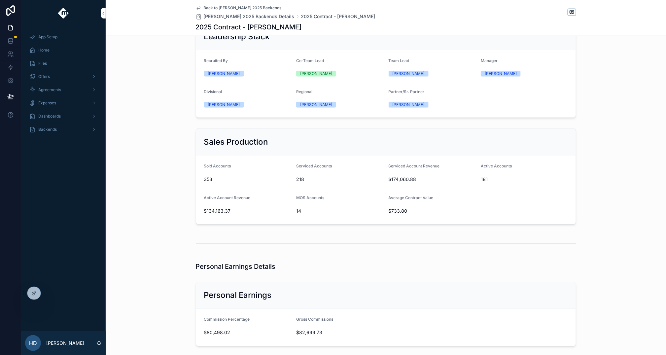 Image resolution: width=666 pixels, height=355 pixels. What do you see at coordinates (340, 179) in the screenshot?
I see `span: 218` at bounding box center [340, 179].